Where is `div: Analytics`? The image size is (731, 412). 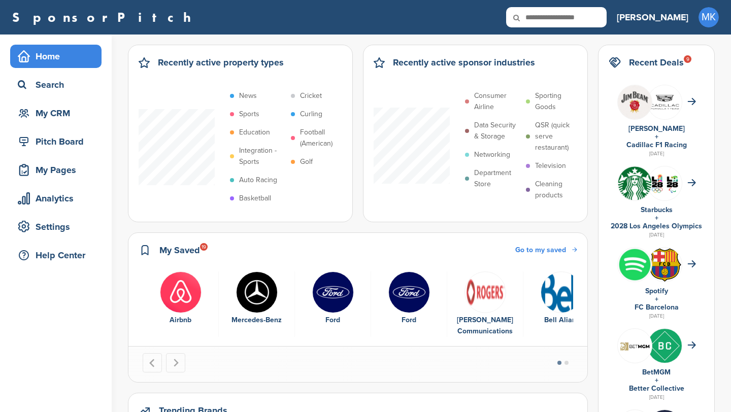
div: Analytics is located at coordinates (58, 199).